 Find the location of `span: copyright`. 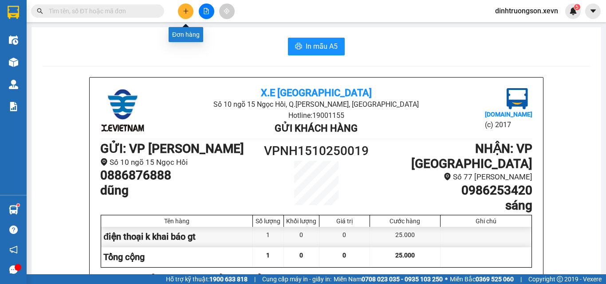

span: copyright is located at coordinates (560, 279).